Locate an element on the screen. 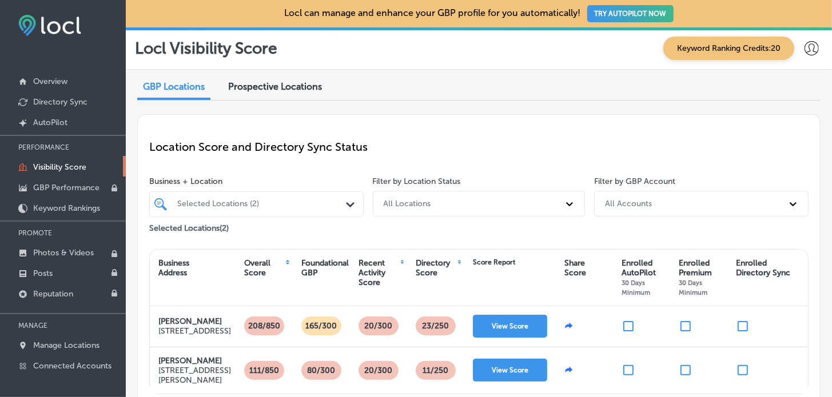 The width and height of the screenshot is (832, 397). p: Location Score and Directory Sync Status is located at coordinates (479, 147).